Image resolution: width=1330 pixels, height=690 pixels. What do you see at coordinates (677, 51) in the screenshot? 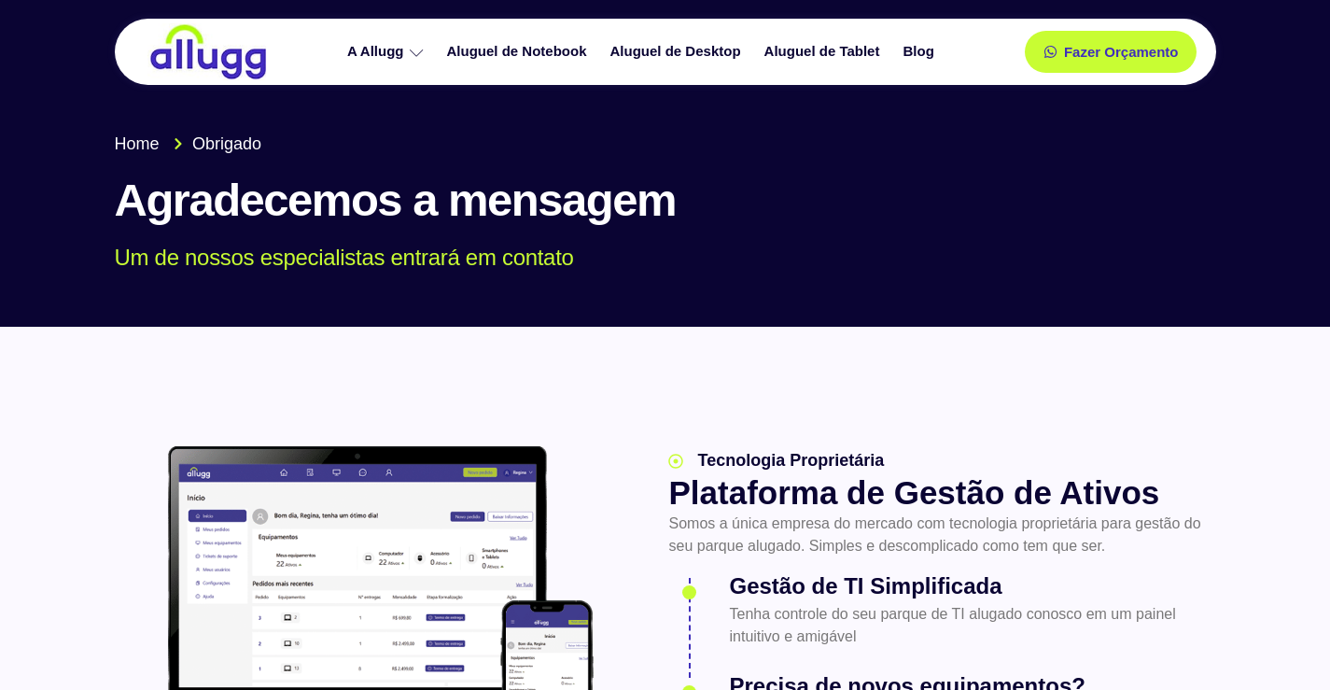
I see `a: Aluguel de Desktop` at bounding box center [677, 51].